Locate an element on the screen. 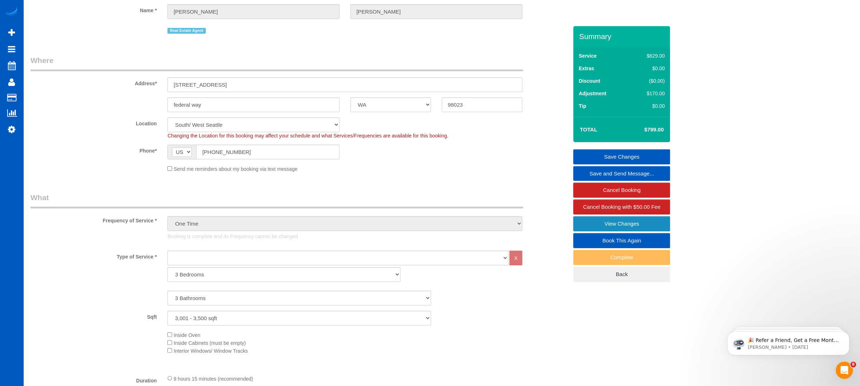 Image resolution: width=860 pixels, height=386 pixels. label: Phone* is located at coordinates (94, 150).